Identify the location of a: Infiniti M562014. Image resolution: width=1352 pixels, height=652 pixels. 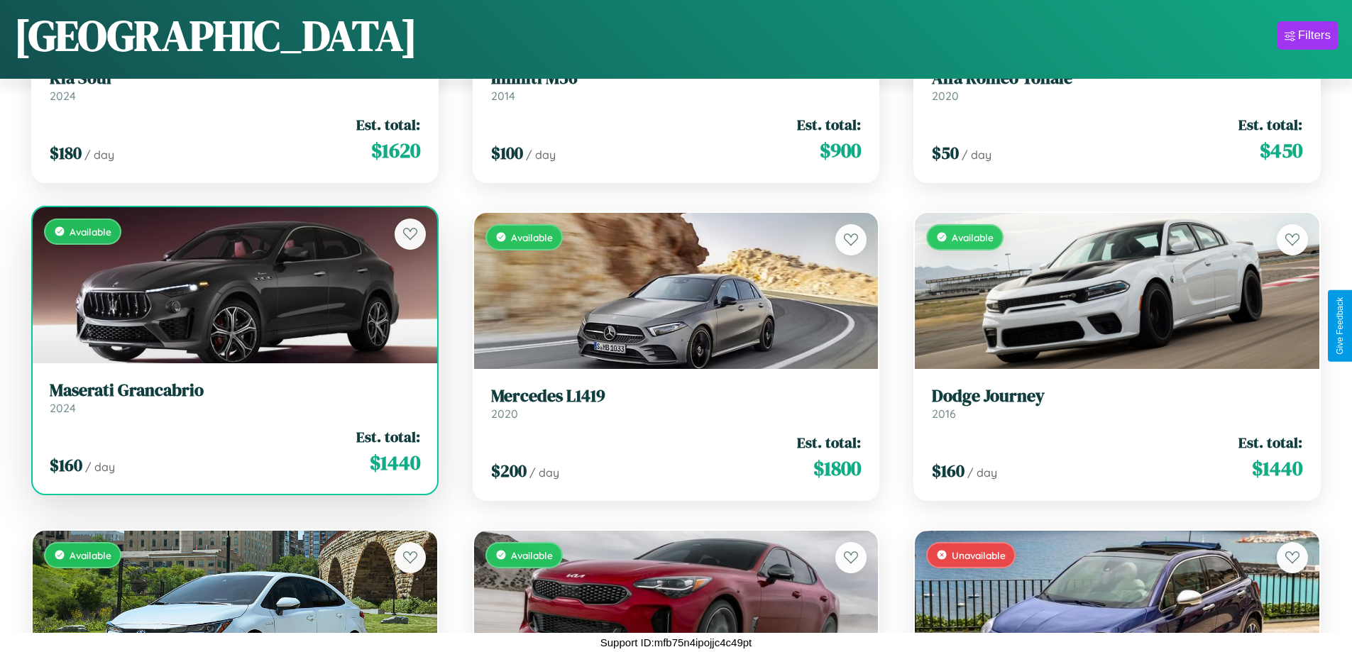
(676, 85).